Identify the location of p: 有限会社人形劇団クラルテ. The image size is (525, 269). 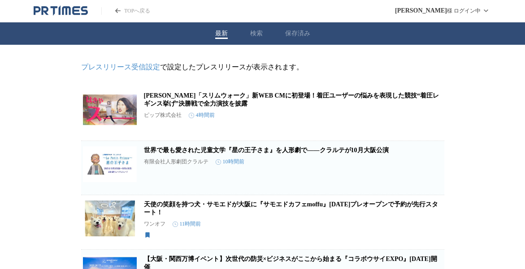
(176, 162).